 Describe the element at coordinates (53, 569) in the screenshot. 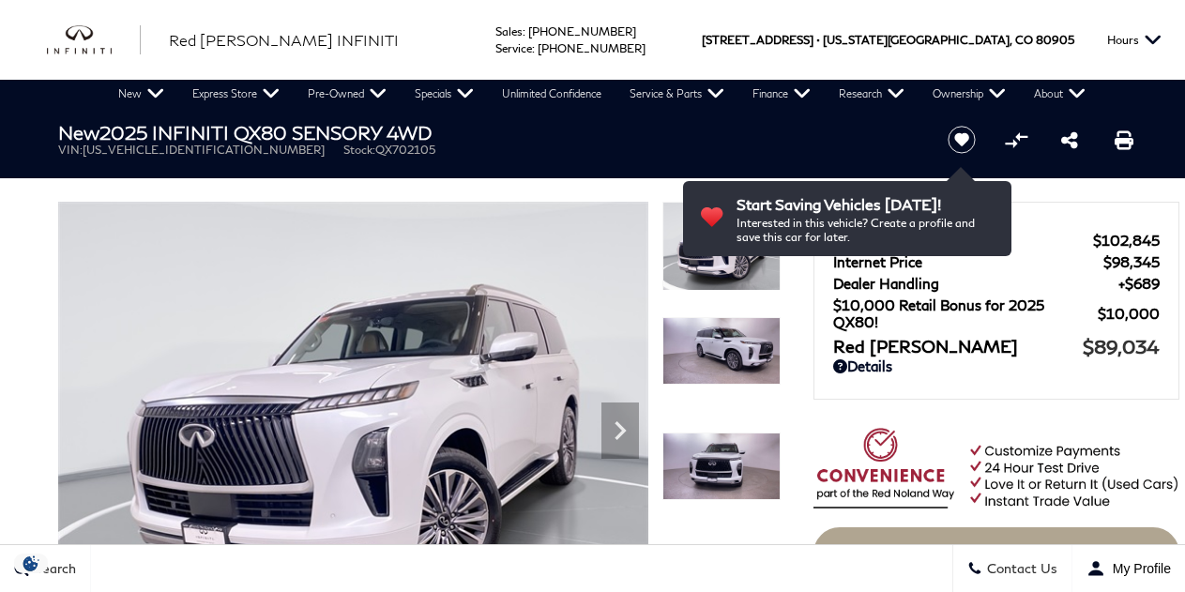

I see `span: Search` at that location.